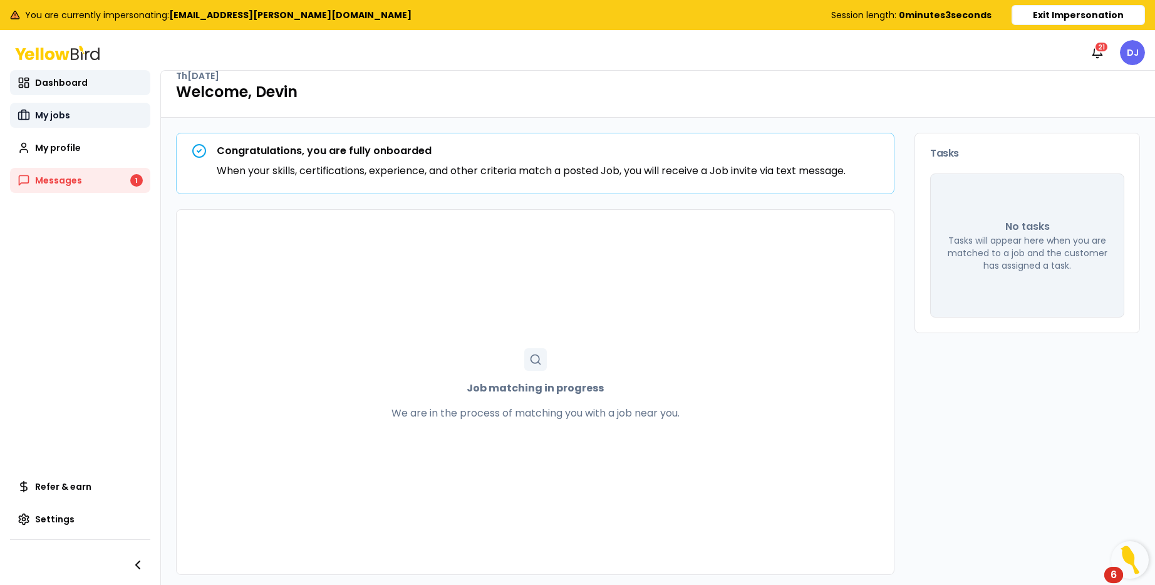 The image size is (1155, 585). Describe the element at coordinates (80, 148) in the screenshot. I see `a: My profile` at that location.